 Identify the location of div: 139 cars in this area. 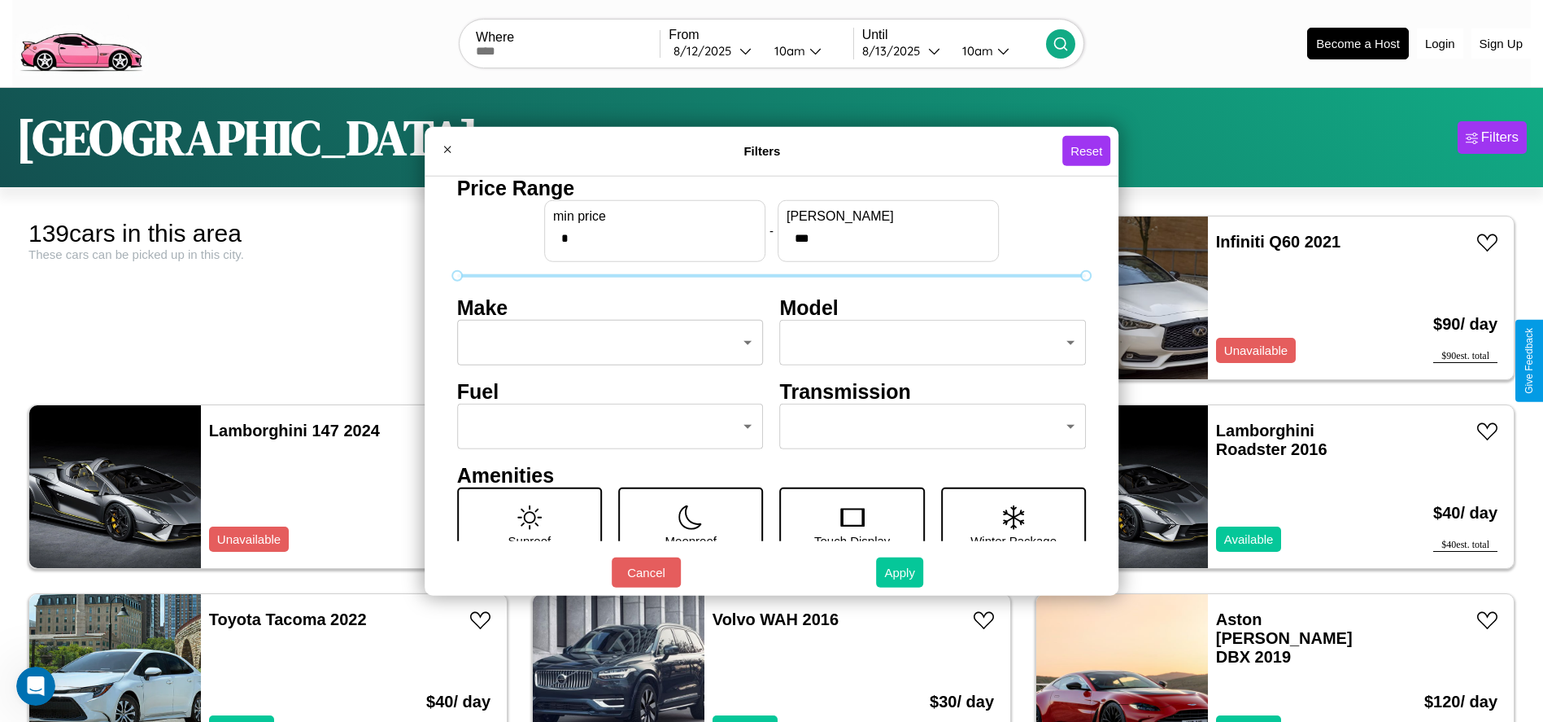
(268, 233).